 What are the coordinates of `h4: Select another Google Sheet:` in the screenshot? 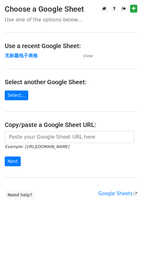 It's located at (71, 82).